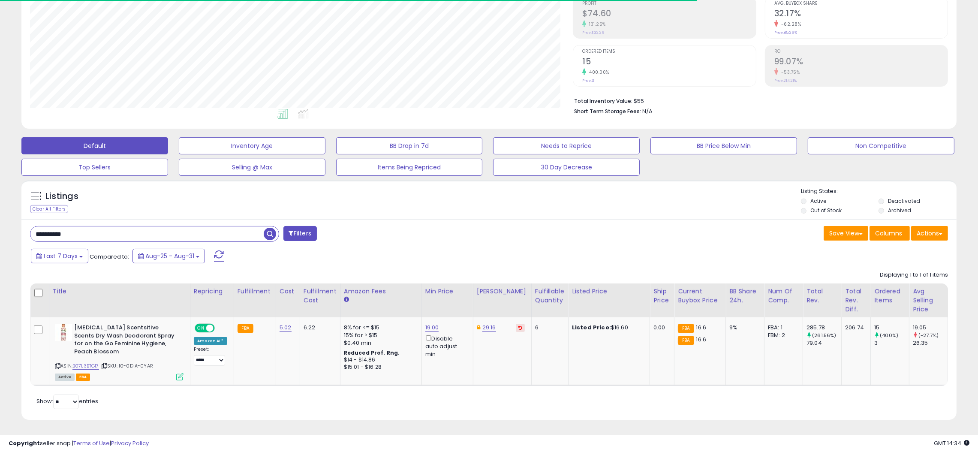  Describe the element at coordinates (60, 256) in the screenshot. I see `span: Last 7 Days` at that location.